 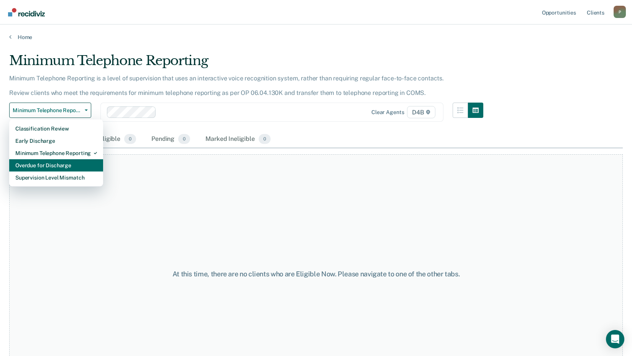 I want to click on div: Clear agents, so click(x=387, y=112).